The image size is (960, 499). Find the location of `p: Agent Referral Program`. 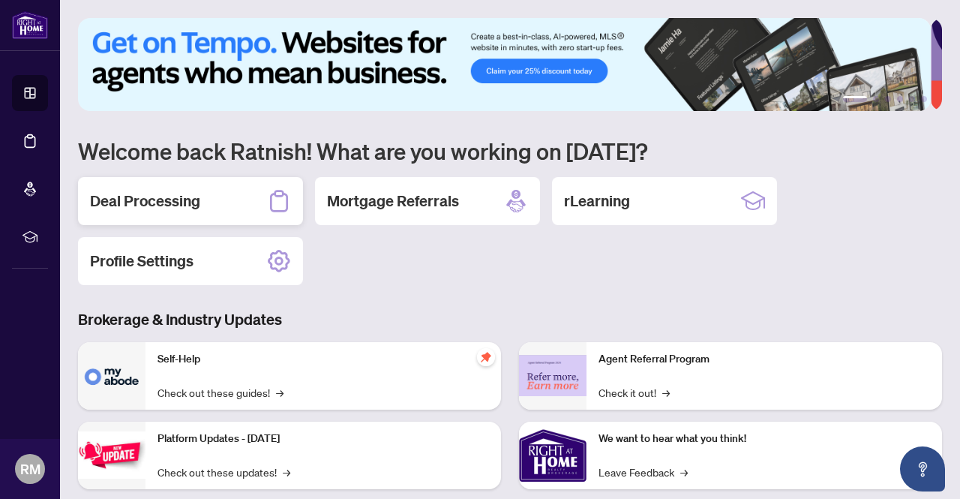

p: Agent Referral Program is located at coordinates (764, 359).